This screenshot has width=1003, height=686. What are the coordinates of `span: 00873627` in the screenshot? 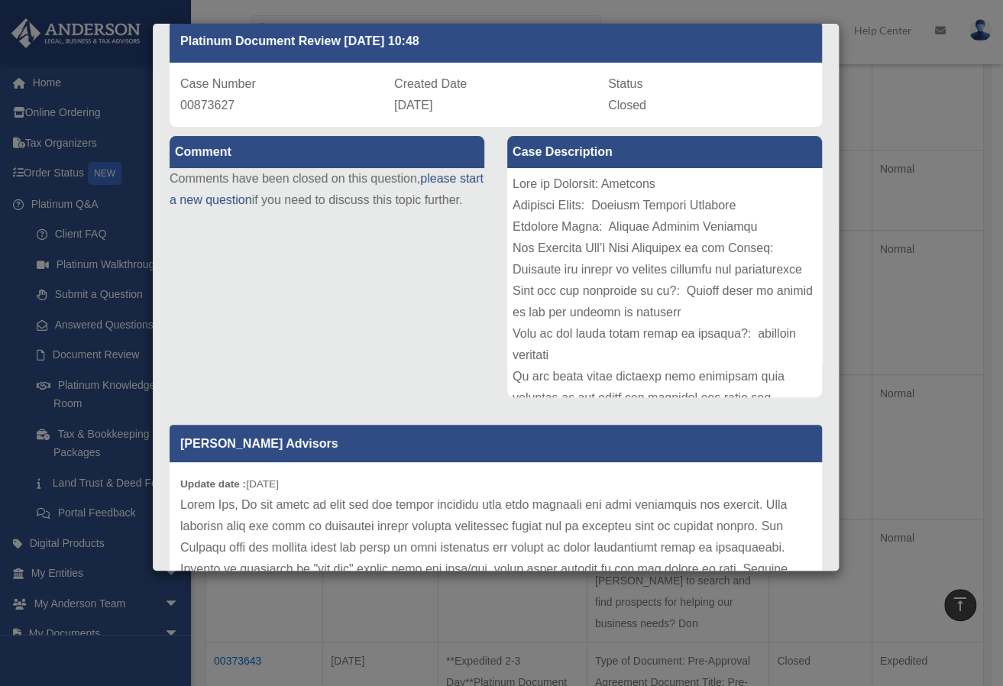 It's located at (207, 105).